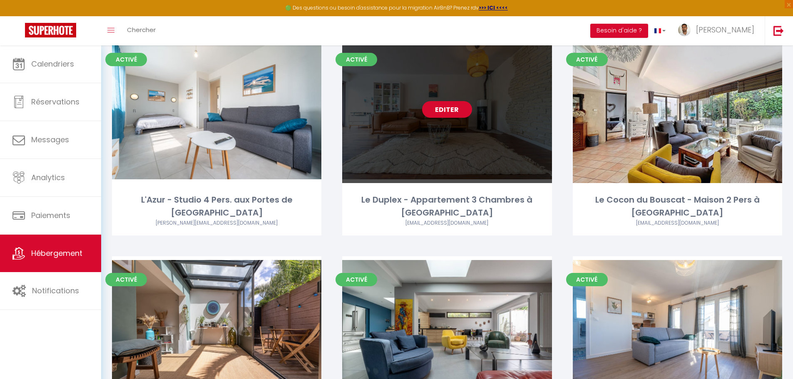 This screenshot has height=379, width=793. Describe the element at coordinates (51, 215) in the screenshot. I see `span: Paiements` at that location.